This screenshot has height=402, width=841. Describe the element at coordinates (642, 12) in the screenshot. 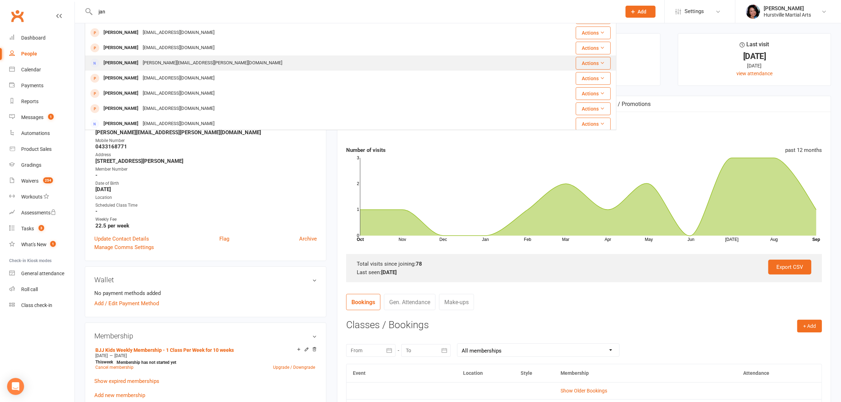

I see `span: Add` at that location.